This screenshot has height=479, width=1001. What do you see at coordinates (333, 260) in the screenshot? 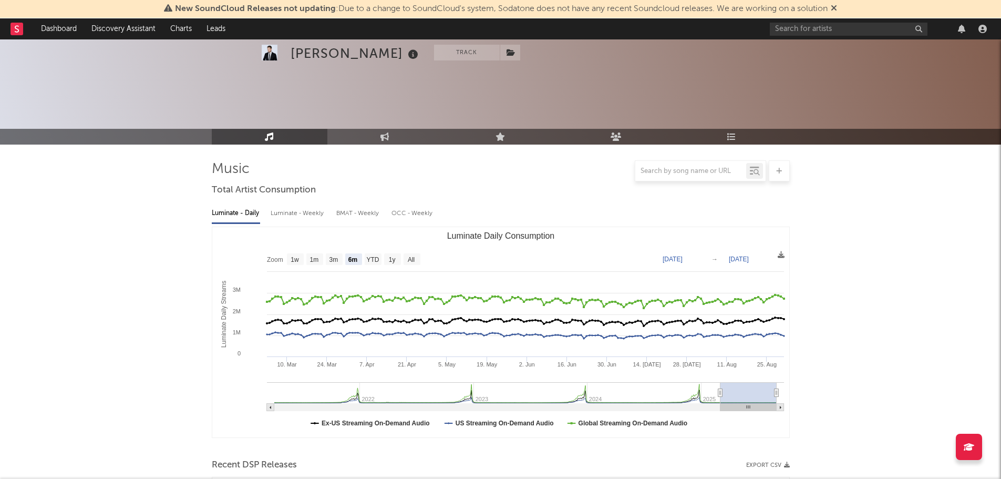
I see `text: 3m` at bounding box center [333, 260].